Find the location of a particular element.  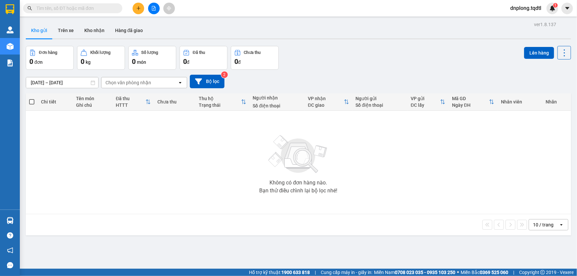

button: caret-down is located at coordinates (567, 8).